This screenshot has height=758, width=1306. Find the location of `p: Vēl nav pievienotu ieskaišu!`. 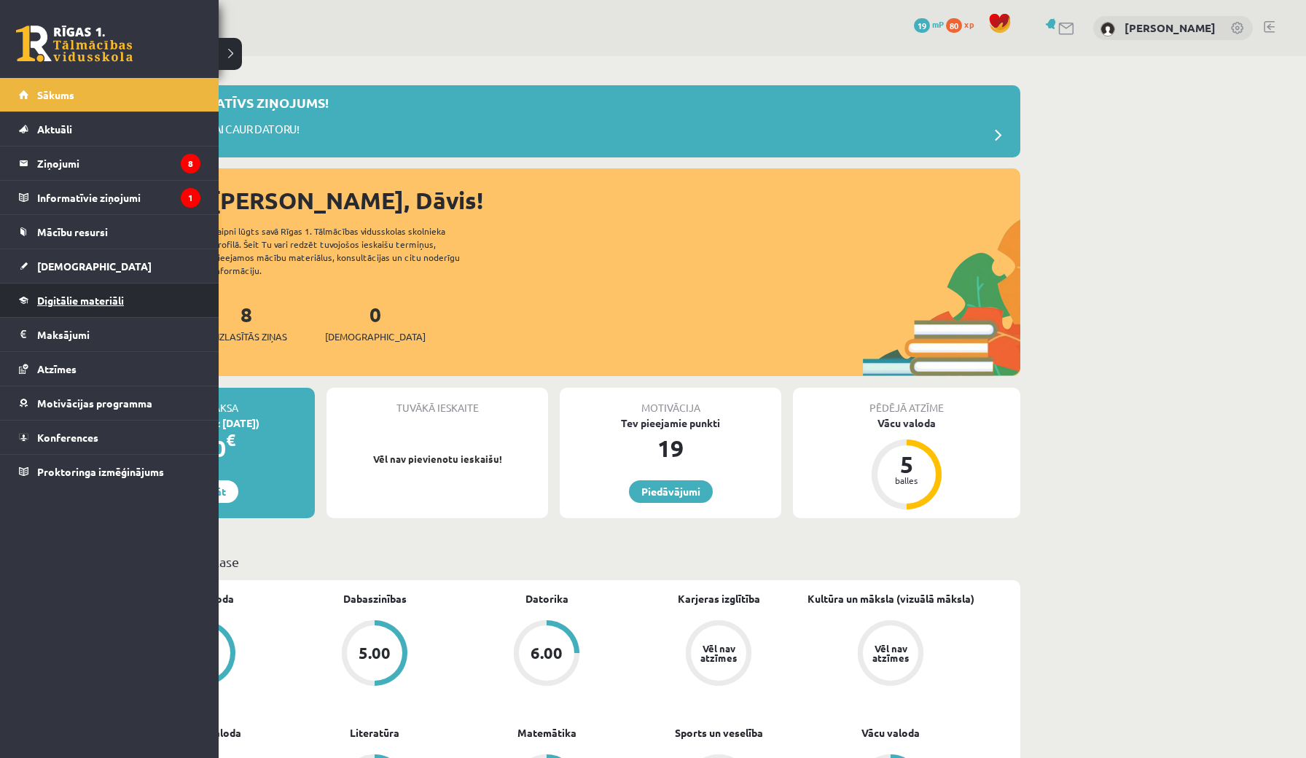

p: Vēl nav pievienotu ieskaišu! is located at coordinates (437, 459).